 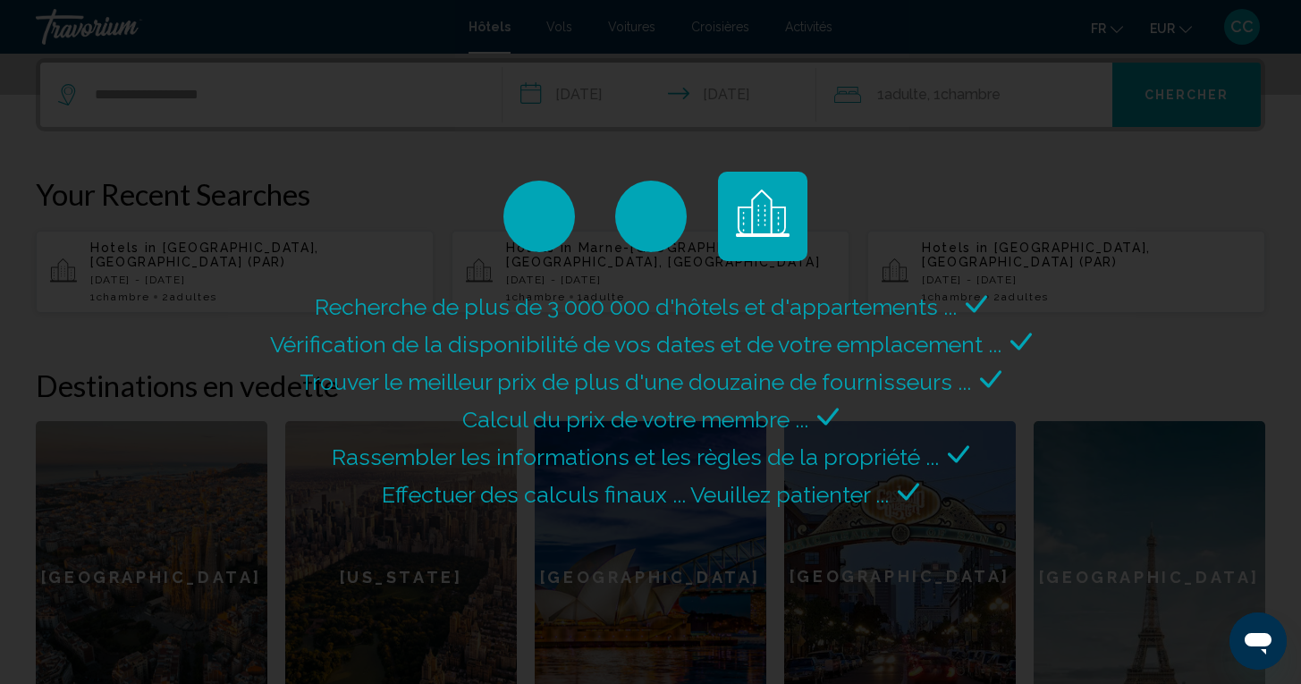 What do you see at coordinates (635, 382) in the screenshot?
I see `span: Trouver le meilleur prix de plus d'une douzaine de fournisseurs ...` at bounding box center [635, 382].